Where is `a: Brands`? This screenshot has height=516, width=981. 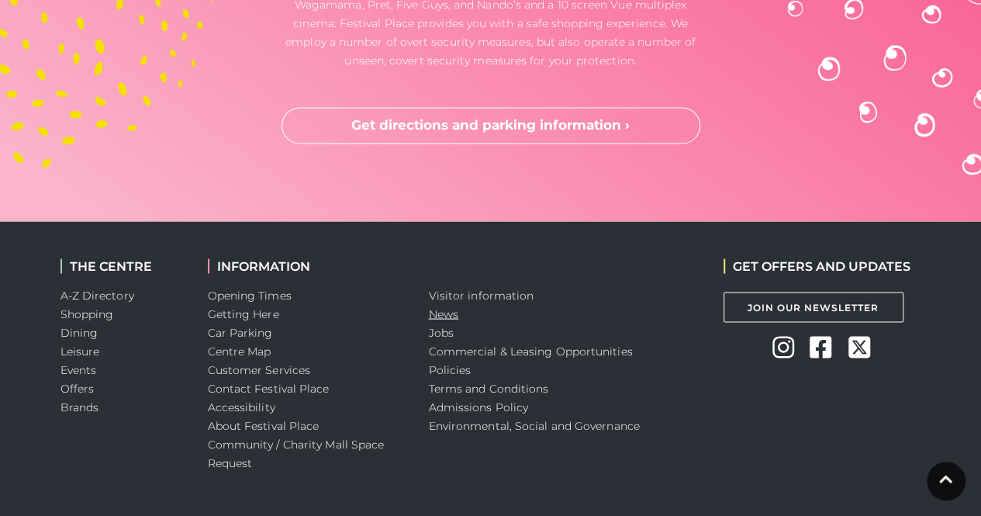
a: Brands is located at coordinates (80, 406).